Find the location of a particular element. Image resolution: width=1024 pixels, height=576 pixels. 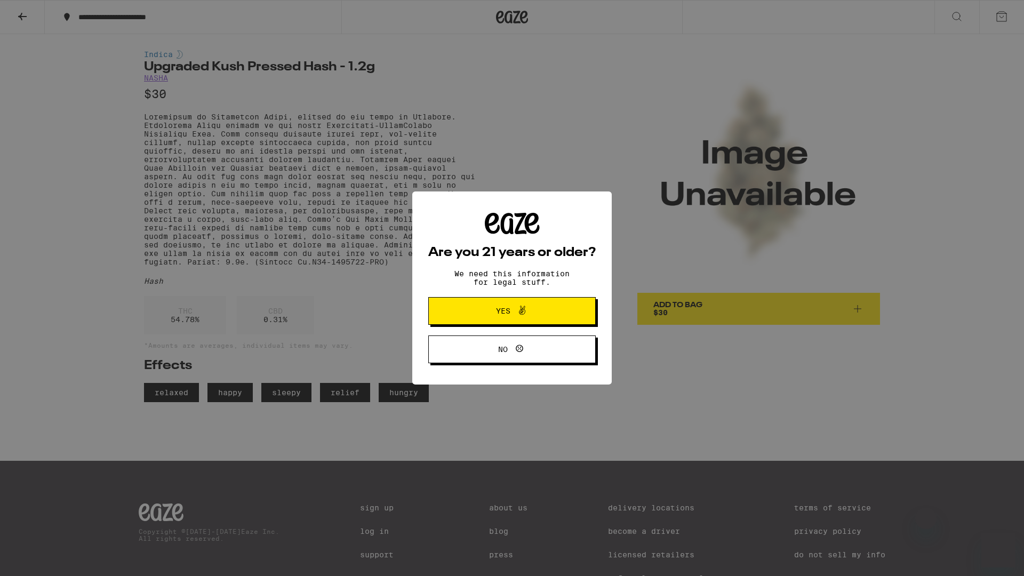

button: Yes is located at coordinates (512, 311).